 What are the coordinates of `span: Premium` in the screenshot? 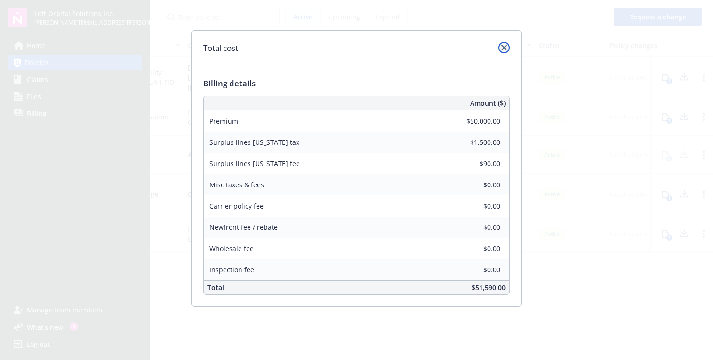 It's located at (224, 121).